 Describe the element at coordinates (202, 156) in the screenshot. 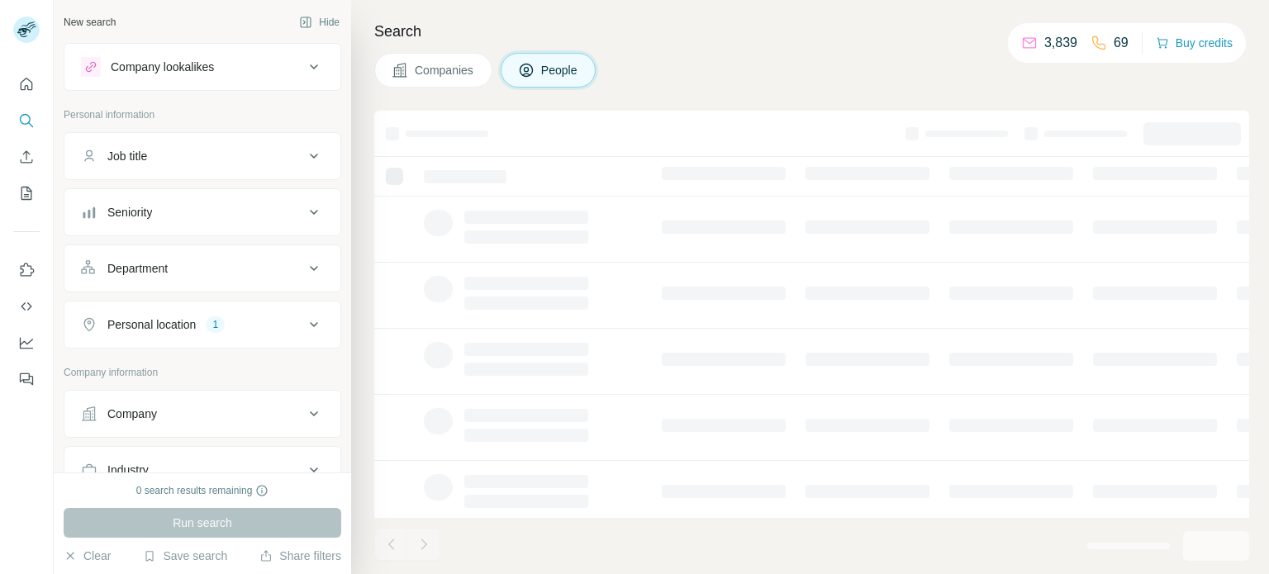

I see `button: Job title` at that location.